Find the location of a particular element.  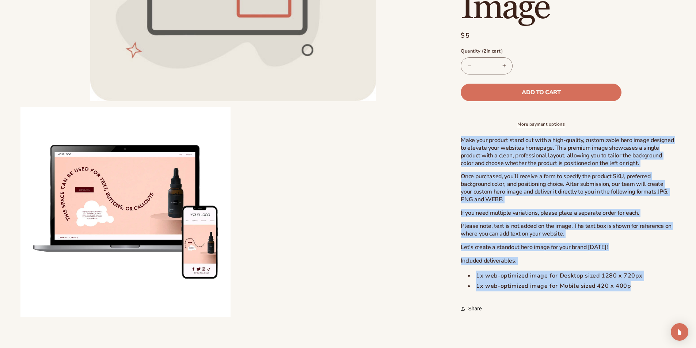

li: 1x web-optimized image for Desktop sized 1280 x 720px is located at coordinates (572, 276).